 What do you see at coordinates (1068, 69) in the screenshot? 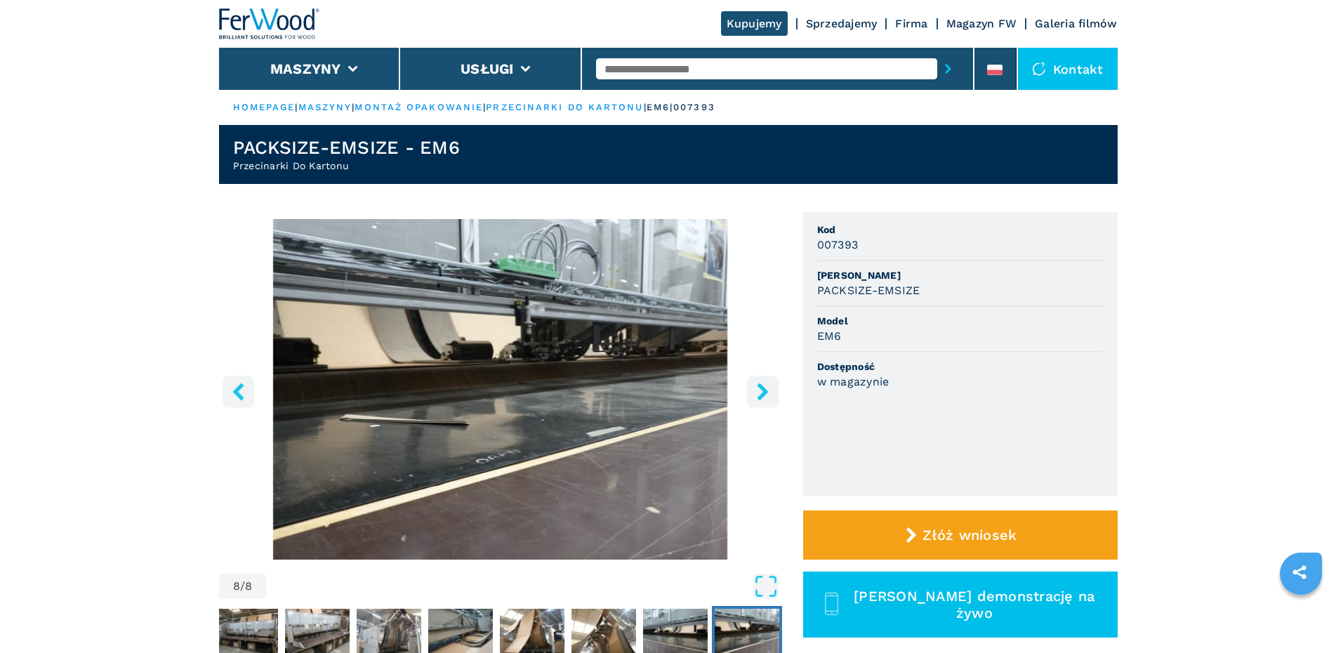
I see `div: Kontakt` at bounding box center [1068, 69].